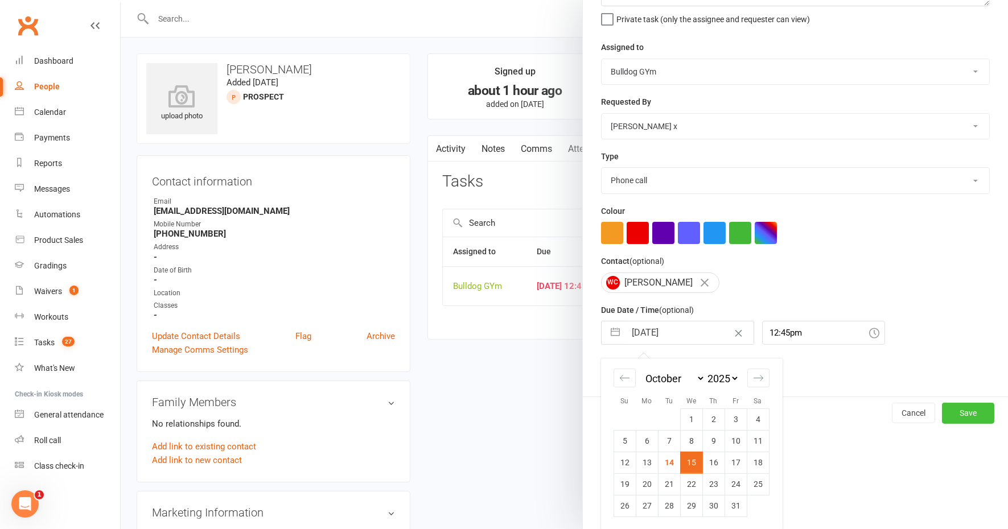  Describe the element at coordinates (758, 378) in the screenshot. I see `div: Move forward to switch to the next month.` at that location.